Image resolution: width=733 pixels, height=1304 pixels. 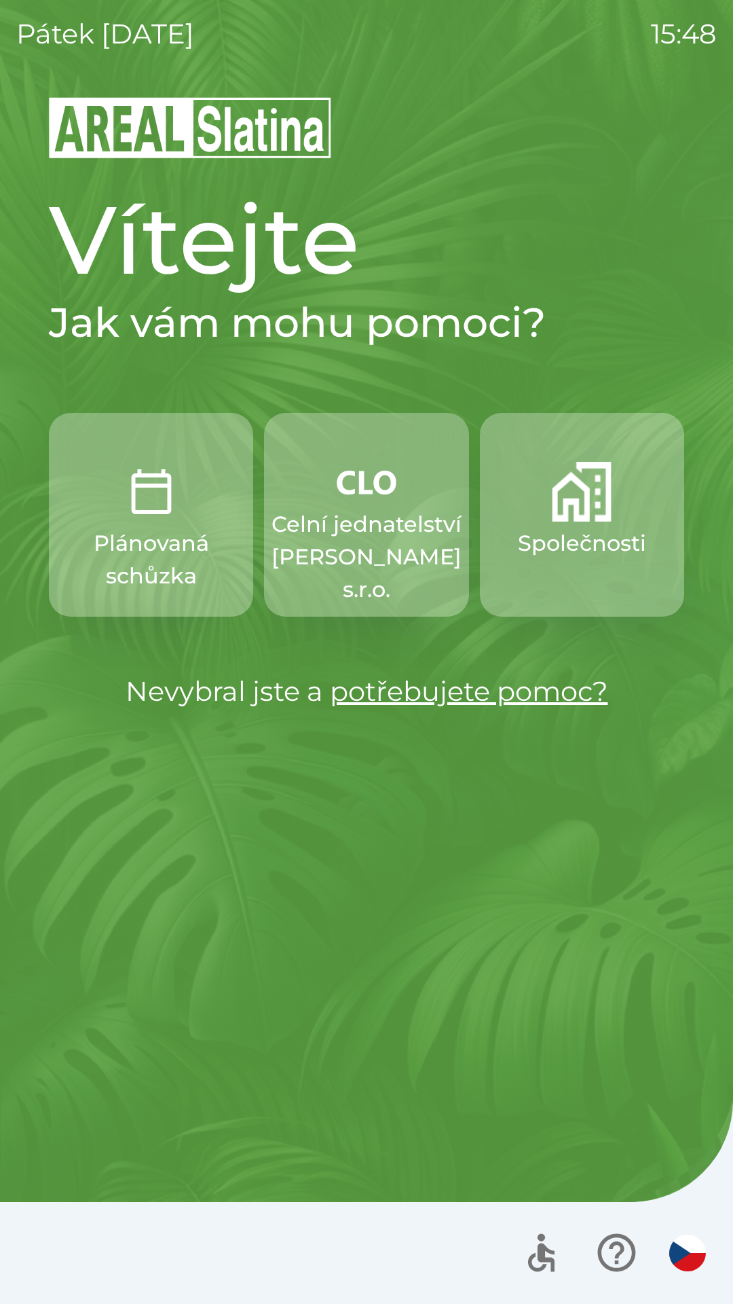 What do you see at coordinates (367, 691) in the screenshot?
I see `p: Nevybral jste a` at bounding box center [367, 691].